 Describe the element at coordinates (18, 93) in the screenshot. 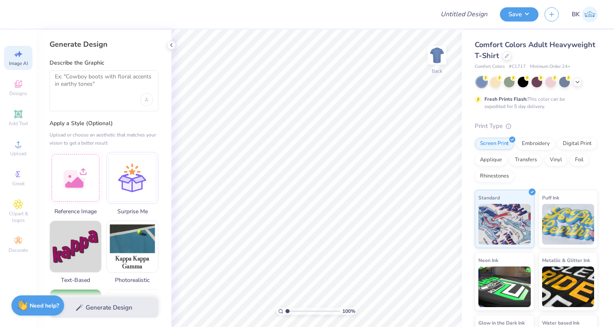

I see `span: Designs` at that location.